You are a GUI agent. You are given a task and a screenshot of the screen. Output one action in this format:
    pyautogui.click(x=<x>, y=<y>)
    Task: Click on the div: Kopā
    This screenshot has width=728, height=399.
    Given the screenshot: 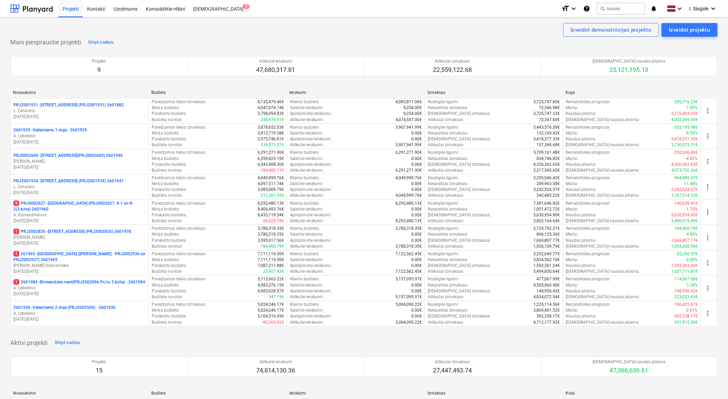 What is the action you would take?
    pyautogui.click(x=632, y=93)
    